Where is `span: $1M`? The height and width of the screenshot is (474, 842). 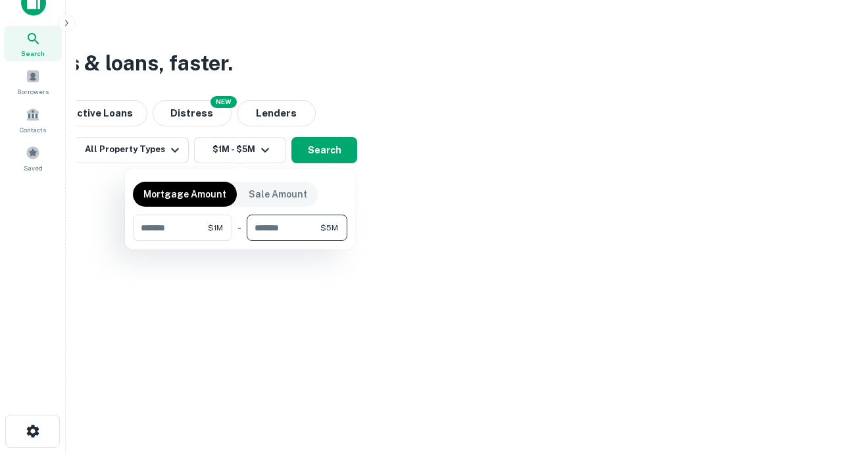 span: $1M is located at coordinates (215, 228).